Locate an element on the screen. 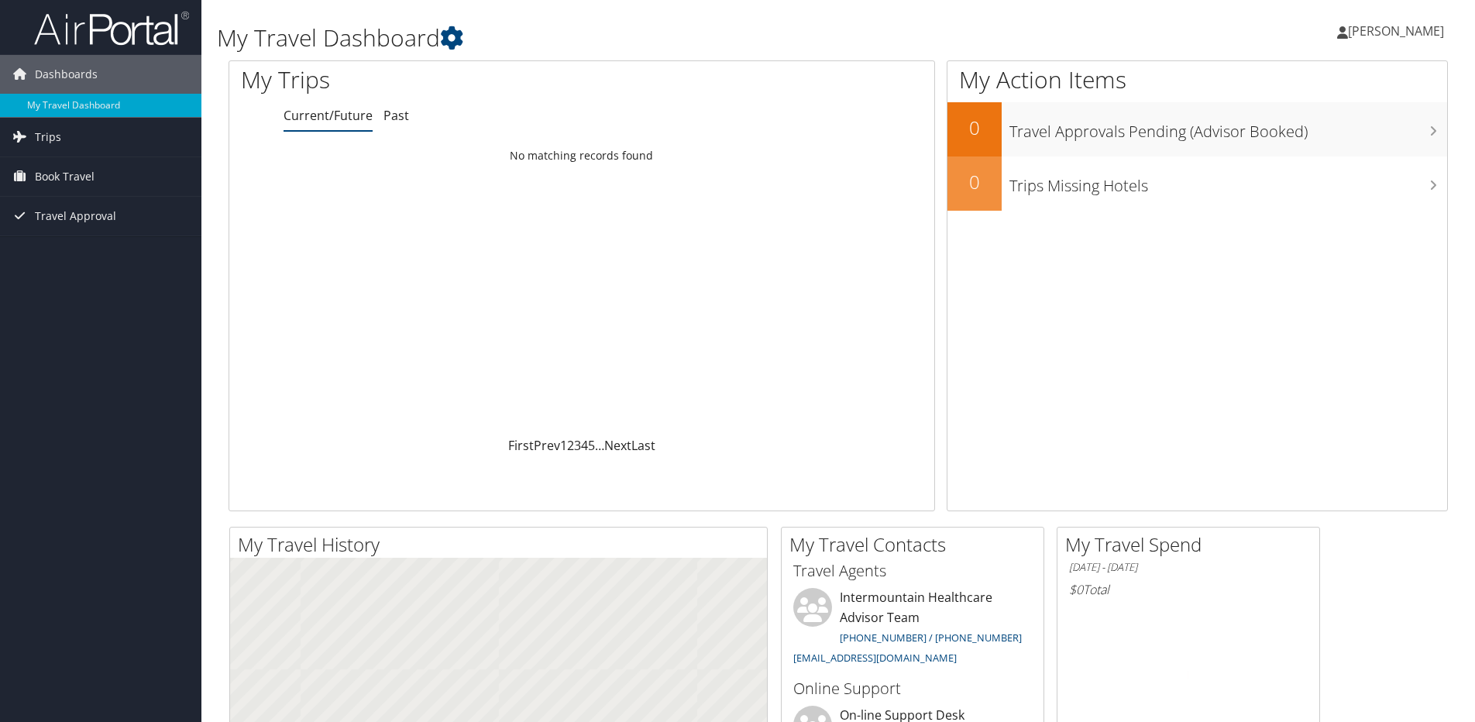 This screenshot has height=722, width=1475. a: 4 is located at coordinates (584, 445).